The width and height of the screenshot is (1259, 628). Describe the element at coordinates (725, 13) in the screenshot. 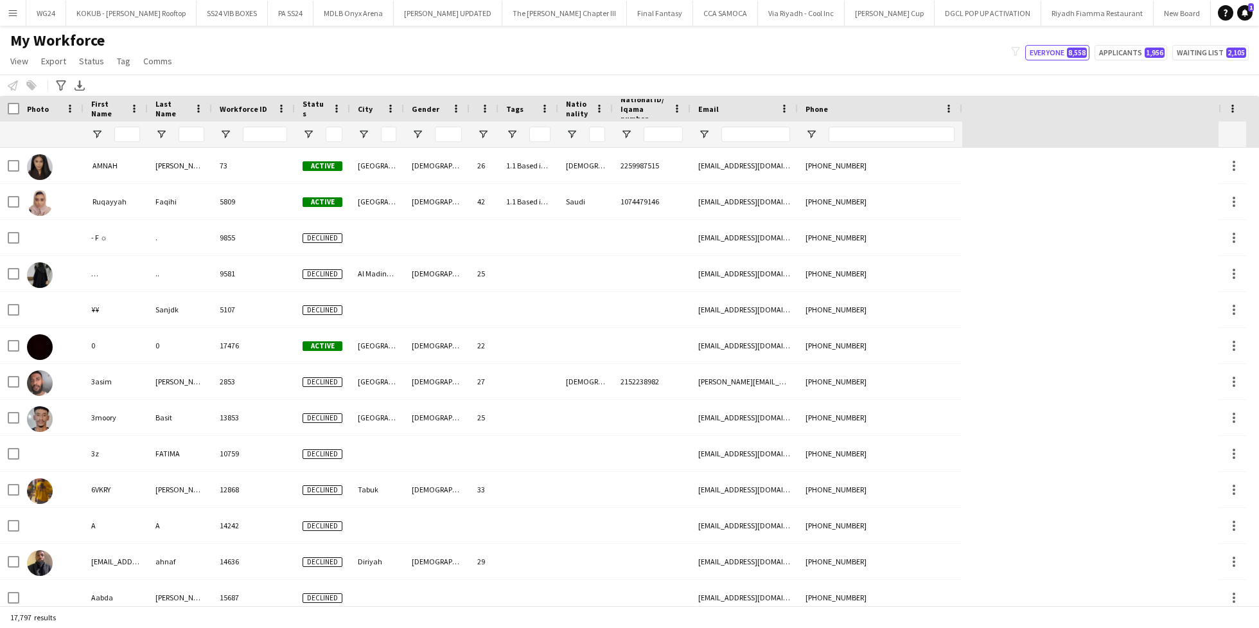

I see `button: CCA SAMOCA` at that location.